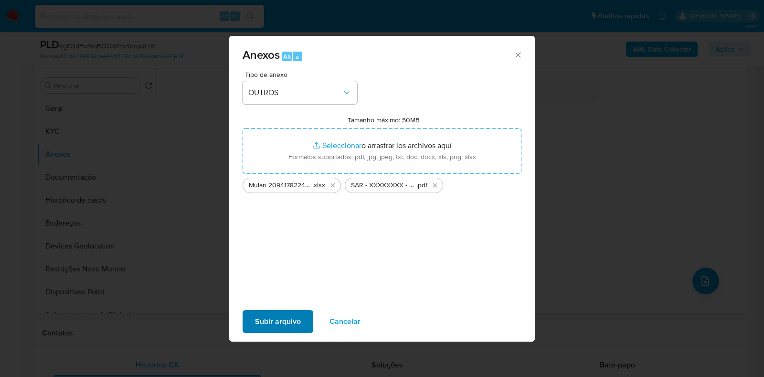 This screenshot has width=764, height=377. Describe the element at coordinates (297, 56) in the screenshot. I see `span: a` at that location.